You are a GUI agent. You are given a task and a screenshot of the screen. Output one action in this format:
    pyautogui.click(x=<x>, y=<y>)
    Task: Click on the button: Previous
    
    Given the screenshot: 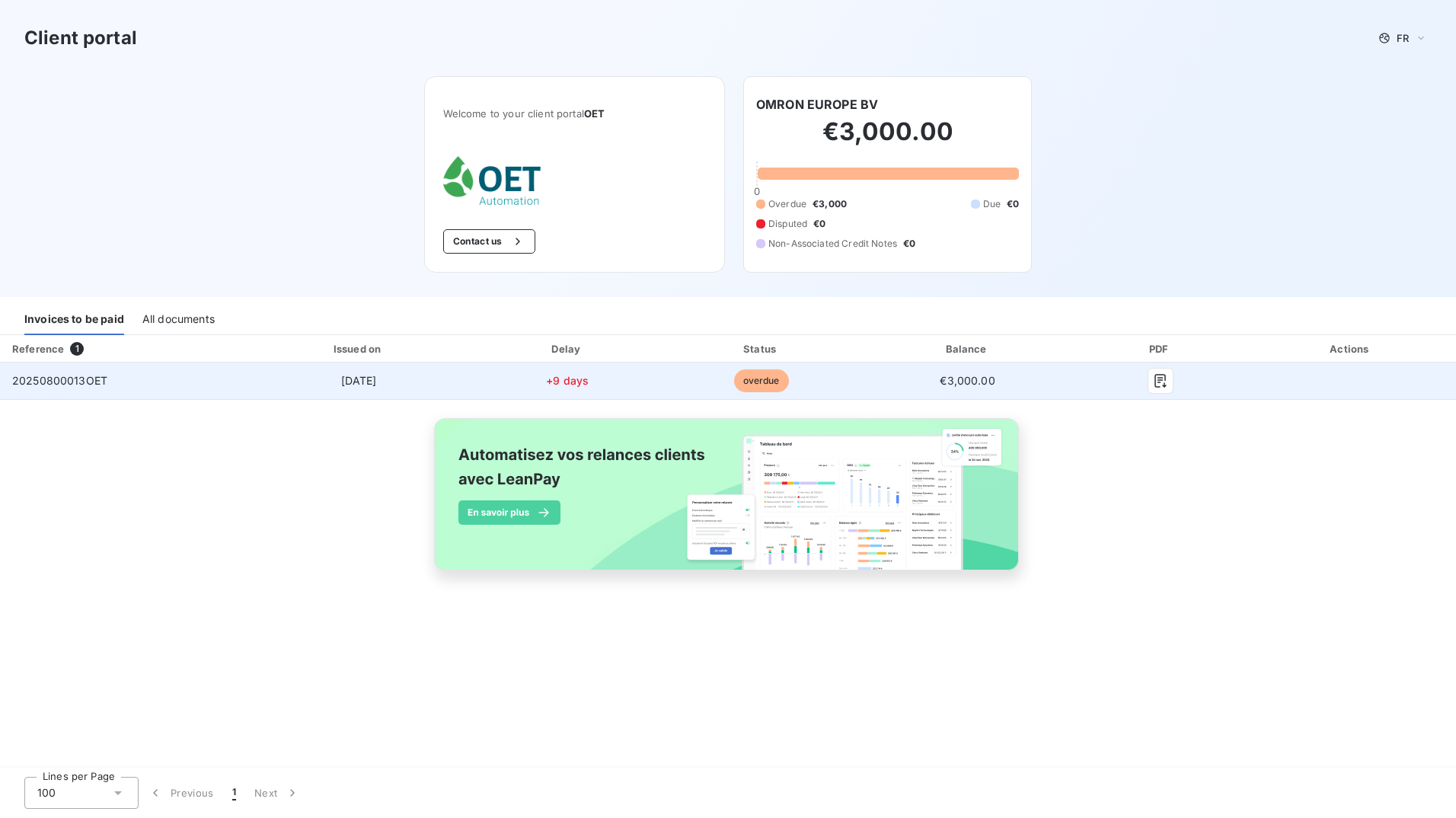 What is the action you would take?
    pyautogui.click(x=180, y=793)
    